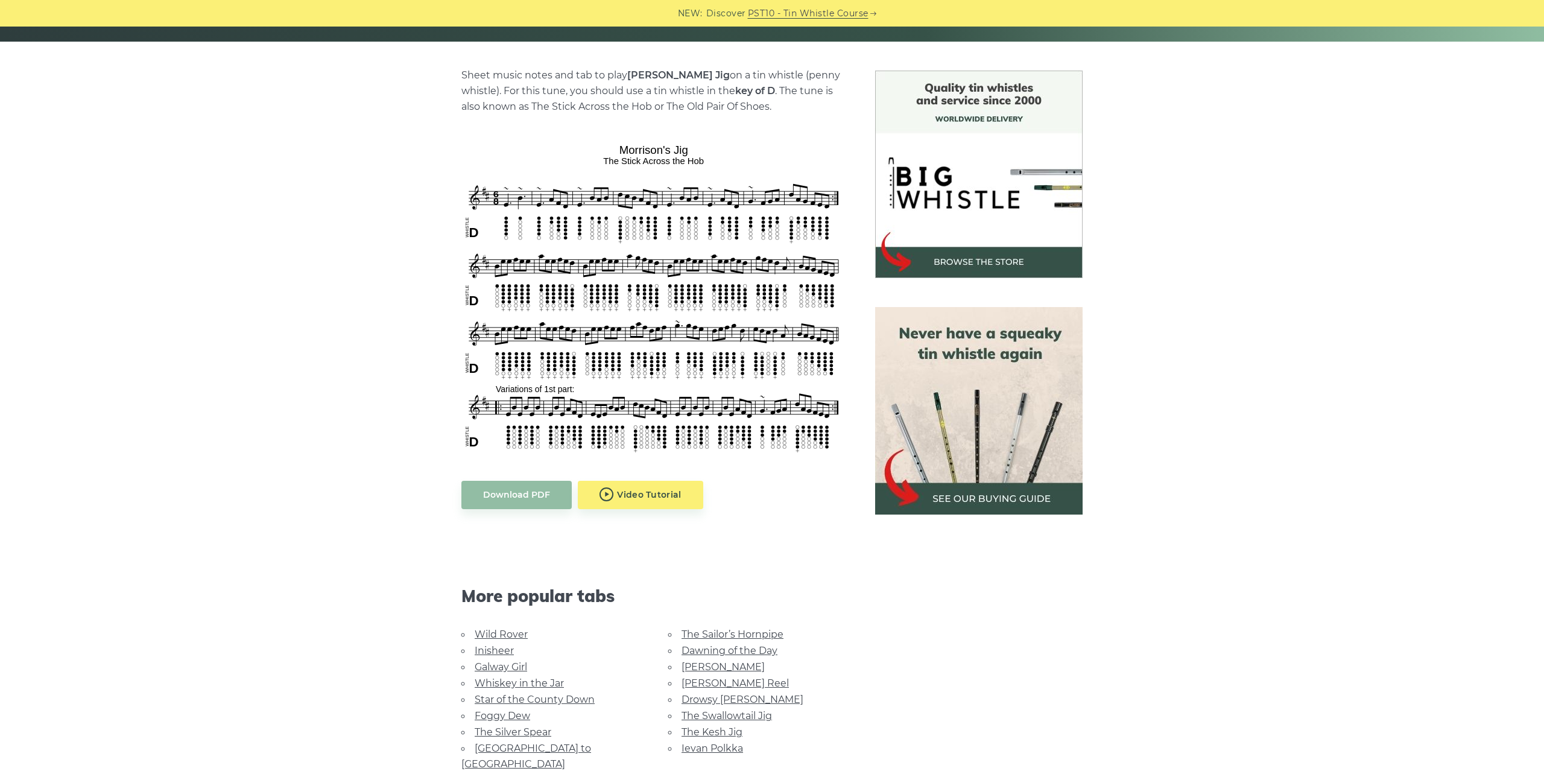 The image size is (1544, 777). I want to click on a: The Swallowtail Jig, so click(727, 715).